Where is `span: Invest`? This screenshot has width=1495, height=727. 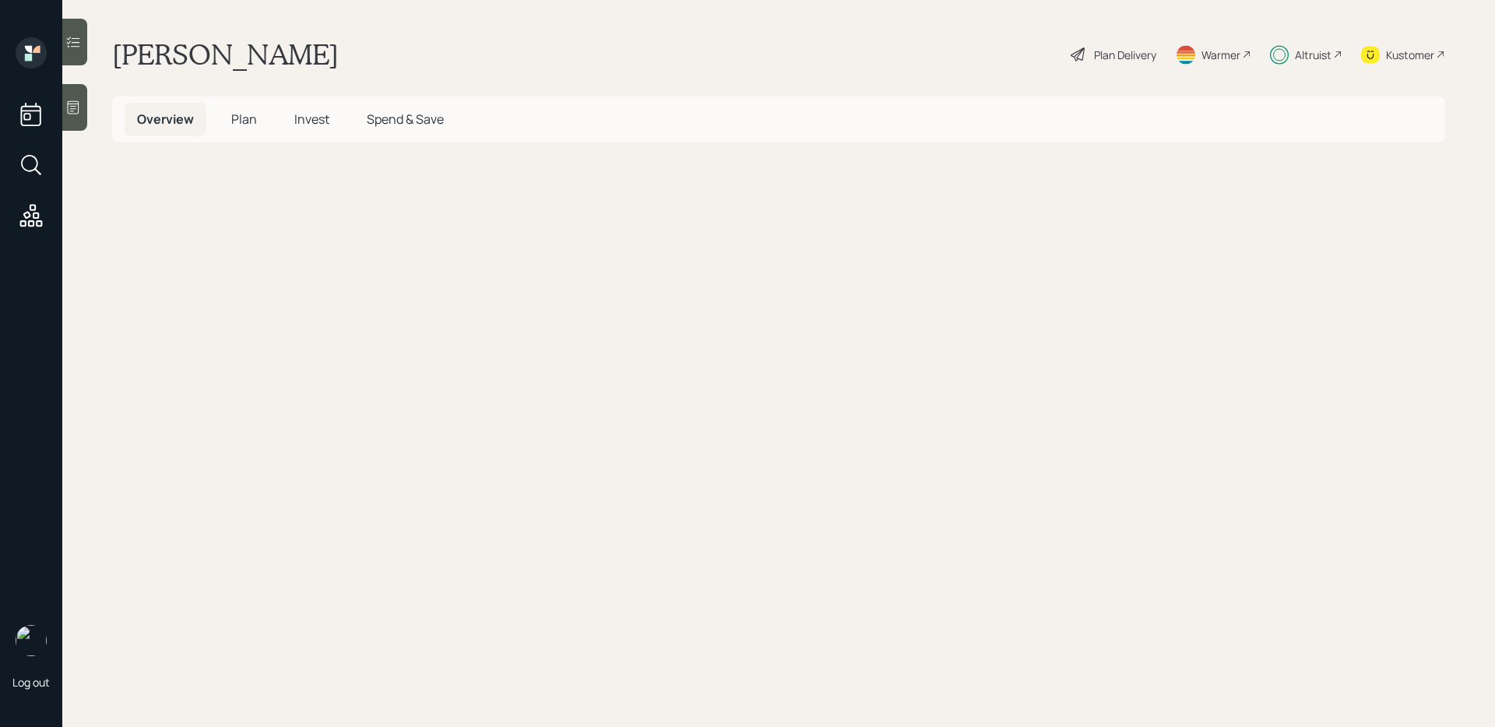 span: Invest is located at coordinates (311, 119).